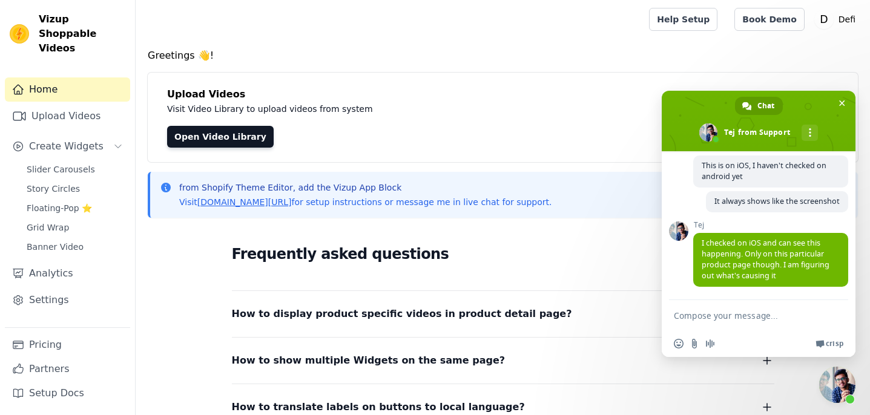  I want to click on a: Settings, so click(67, 300).